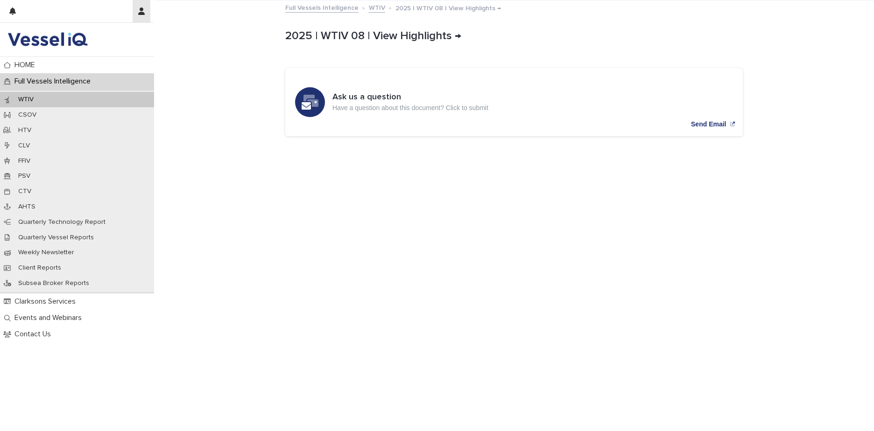 This screenshot has height=431, width=874. What do you see at coordinates (40, 268) in the screenshot?
I see `p: Client Reports` at bounding box center [40, 268].